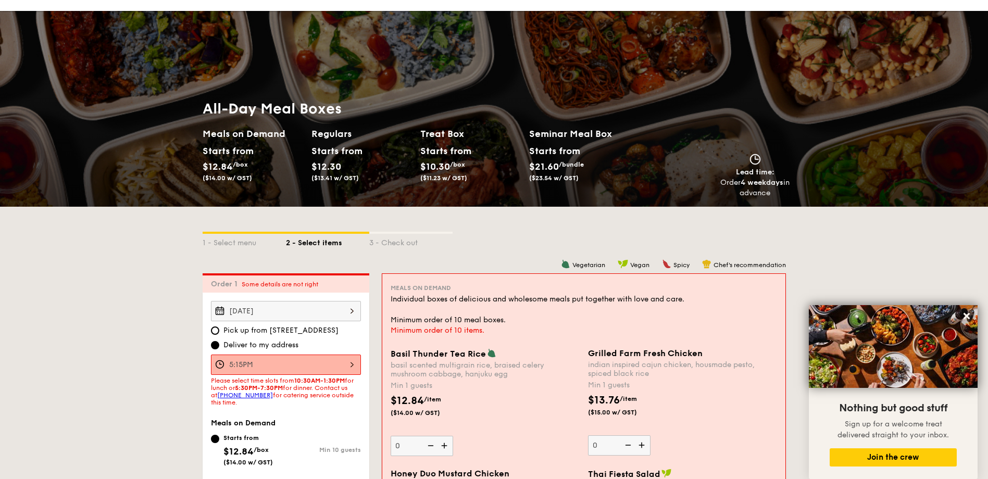  What do you see at coordinates (485, 370) in the screenshot?
I see `div: basil scented multigrain rice, braised celery mushroom cabbage, hanjuku egg` at bounding box center [485, 370].